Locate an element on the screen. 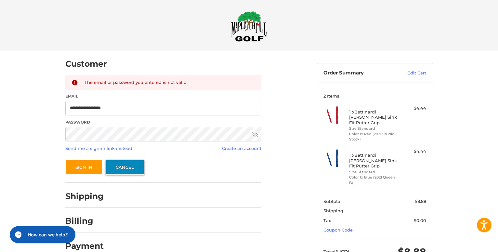 Image resolution: width=498 pixels, height=252 pixels. h2: Billing is located at coordinates (84, 221).